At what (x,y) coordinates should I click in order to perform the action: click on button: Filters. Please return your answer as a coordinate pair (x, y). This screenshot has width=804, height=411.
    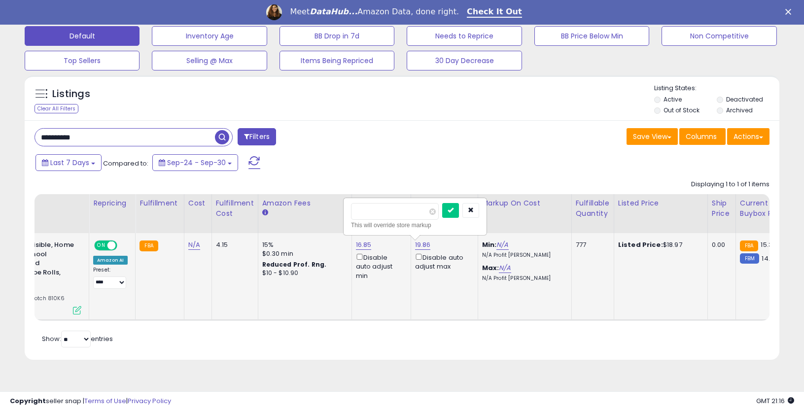
    Looking at the image, I should click on (257, 137).